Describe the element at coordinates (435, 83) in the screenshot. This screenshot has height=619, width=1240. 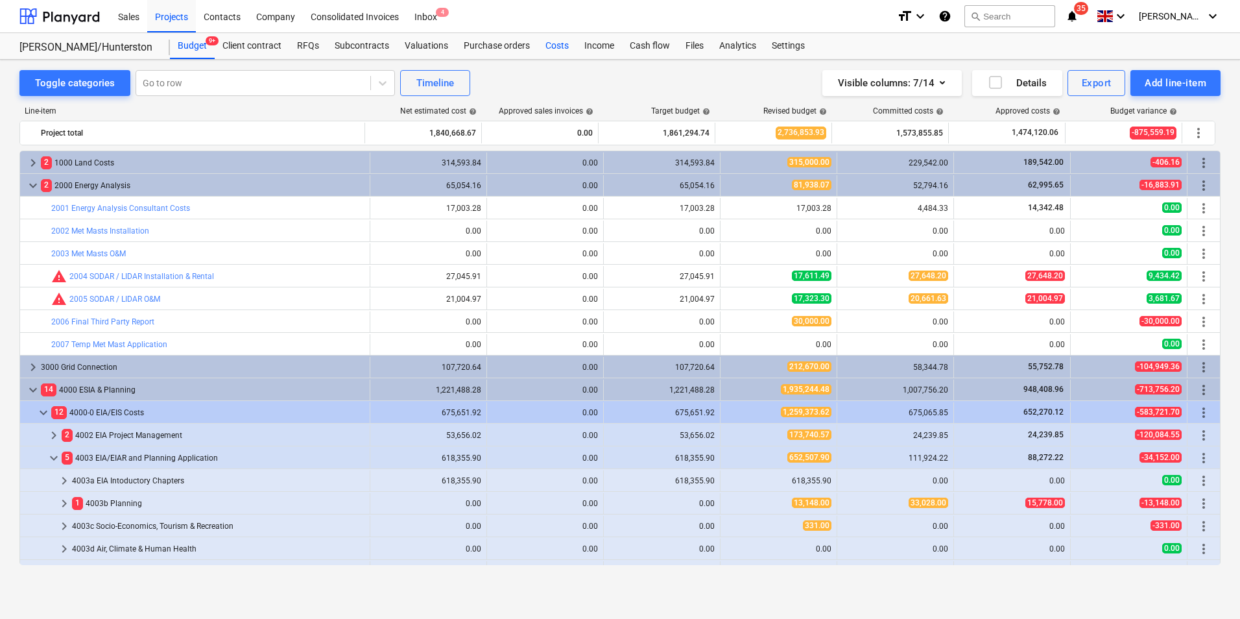
I see `button: Timeline` at that location.